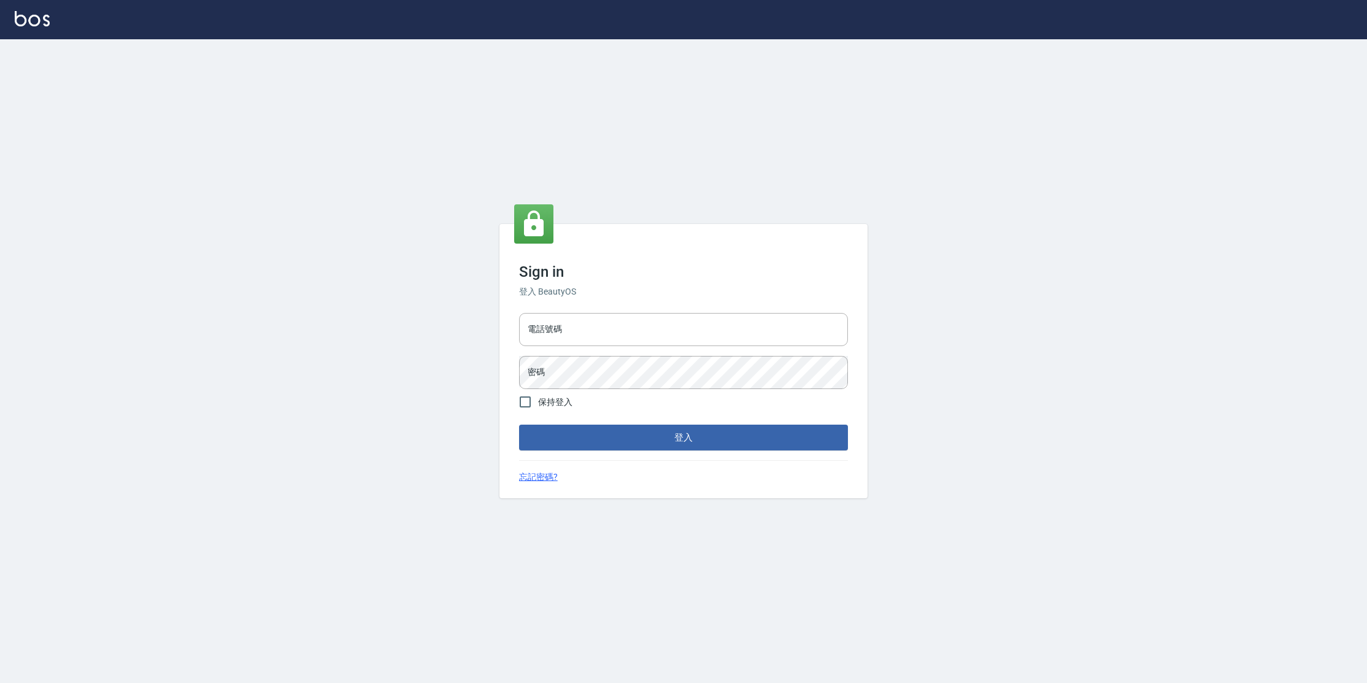  I want to click on button: 登入, so click(683, 437).